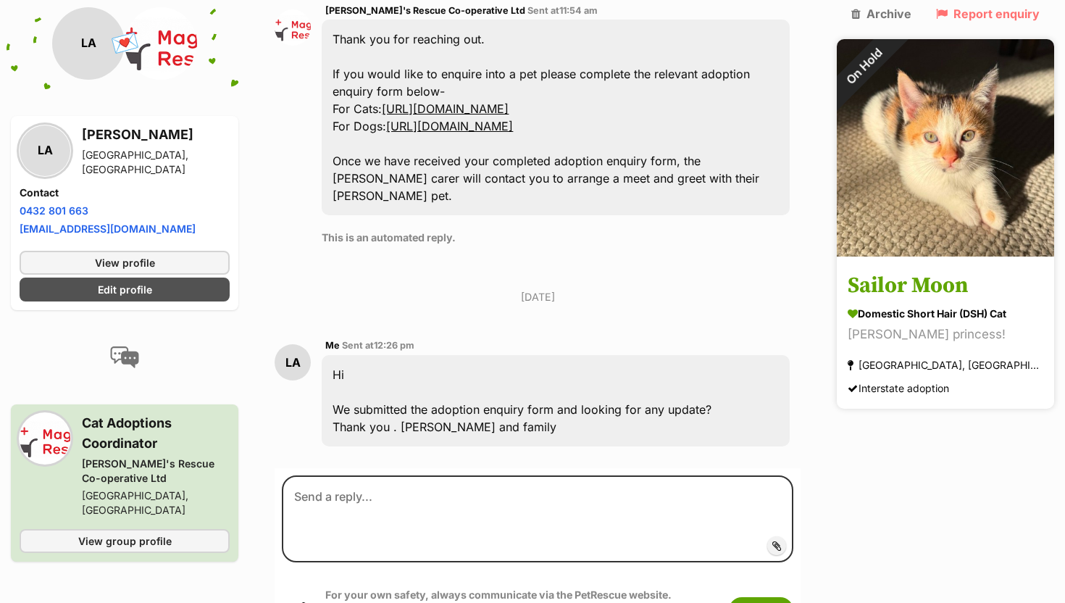  I want to click on a: 0432 801 663, so click(54, 210).